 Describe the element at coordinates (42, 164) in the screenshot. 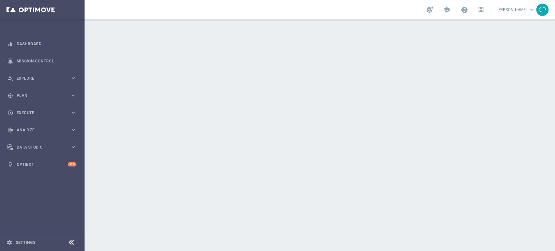

I see `a: Optibot` at that location.